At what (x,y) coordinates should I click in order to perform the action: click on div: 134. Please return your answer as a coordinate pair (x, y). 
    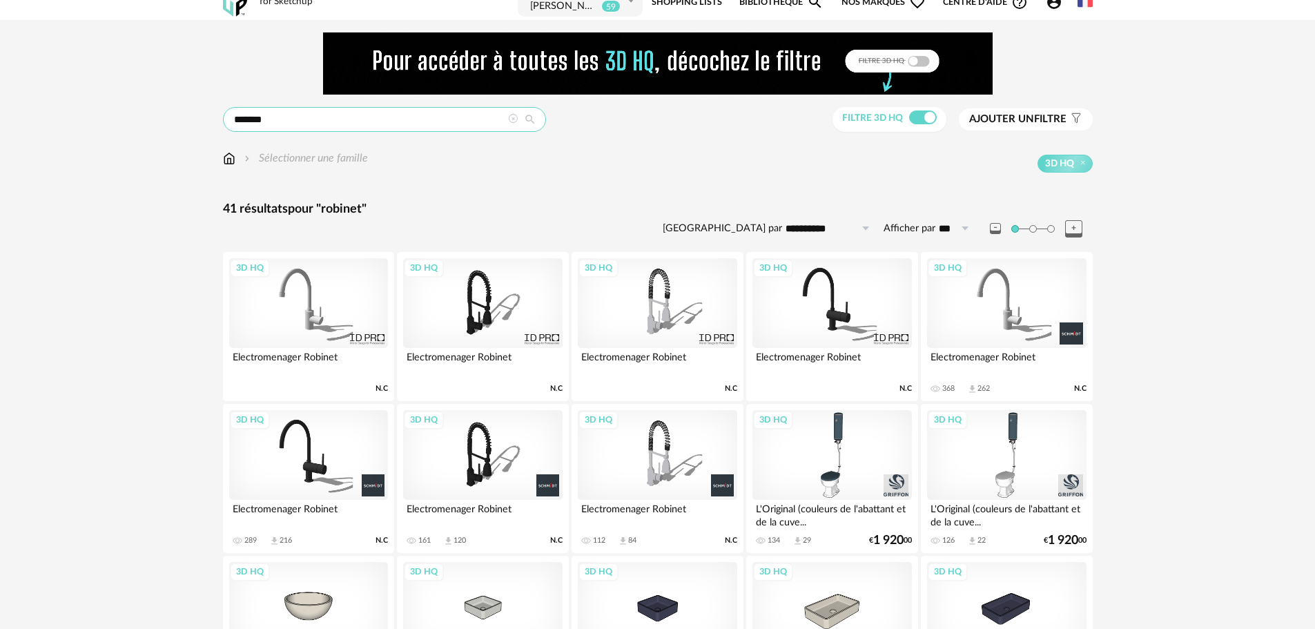
    Looking at the image, I should click on (774, 540).